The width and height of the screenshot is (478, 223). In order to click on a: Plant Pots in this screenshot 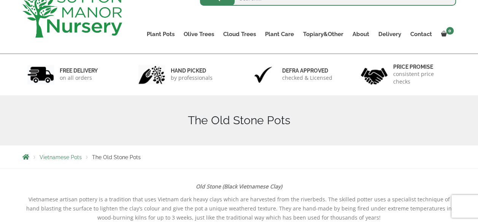, I will do `click(160, 34)`.